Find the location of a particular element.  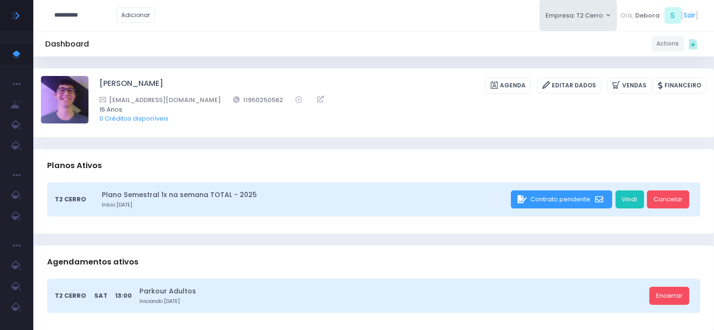

a: Vendas is located at coordinates (629, 86).